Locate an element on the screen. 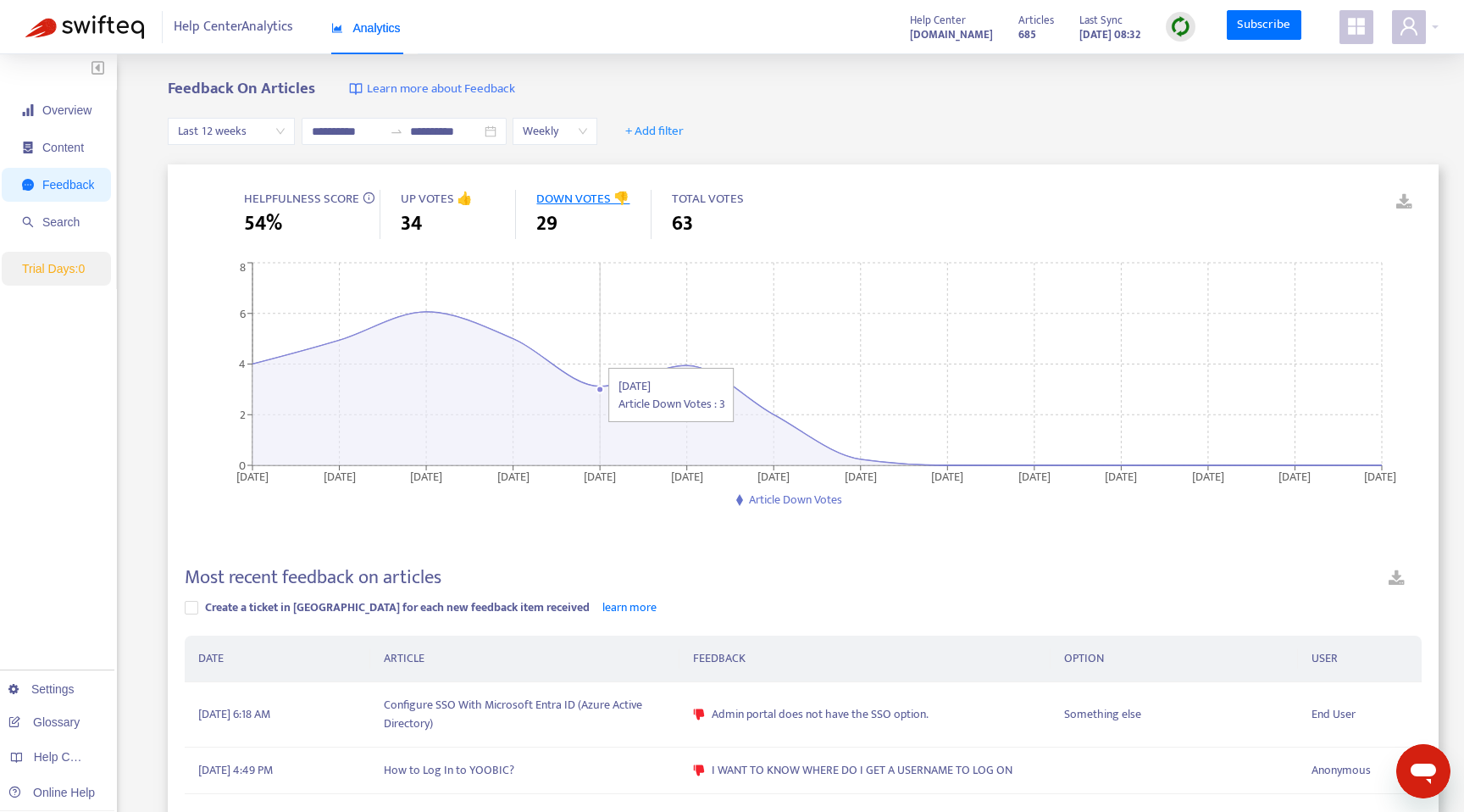  span: Help Center is located at coordinates (938, 21).